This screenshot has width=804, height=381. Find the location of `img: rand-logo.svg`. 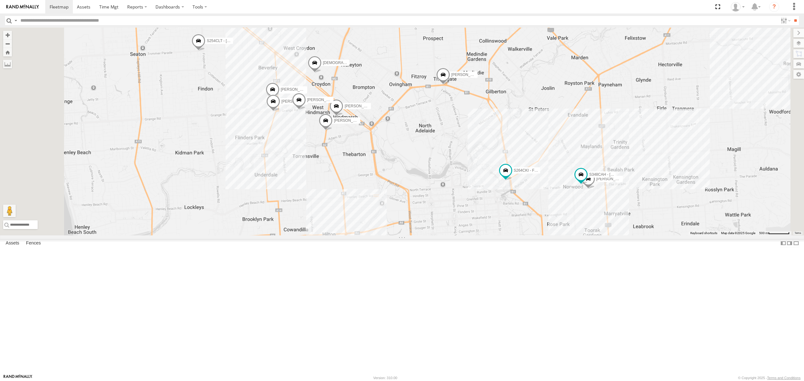

img: rand-logo.svg is located at coordinates (23, 7).